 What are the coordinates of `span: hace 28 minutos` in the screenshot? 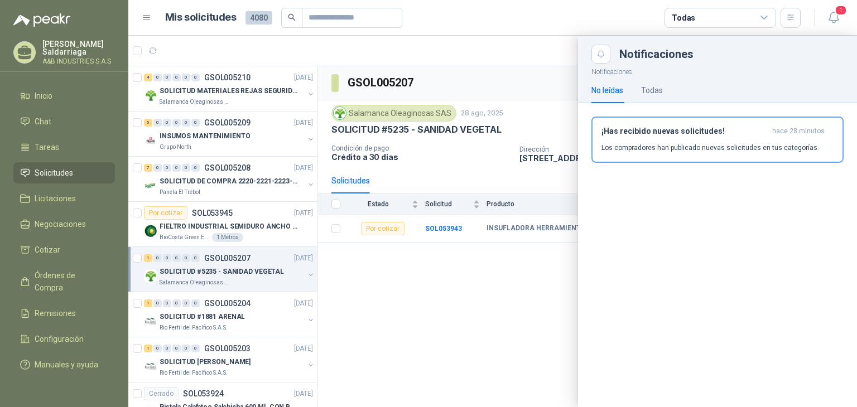 It's located at (798, 131).